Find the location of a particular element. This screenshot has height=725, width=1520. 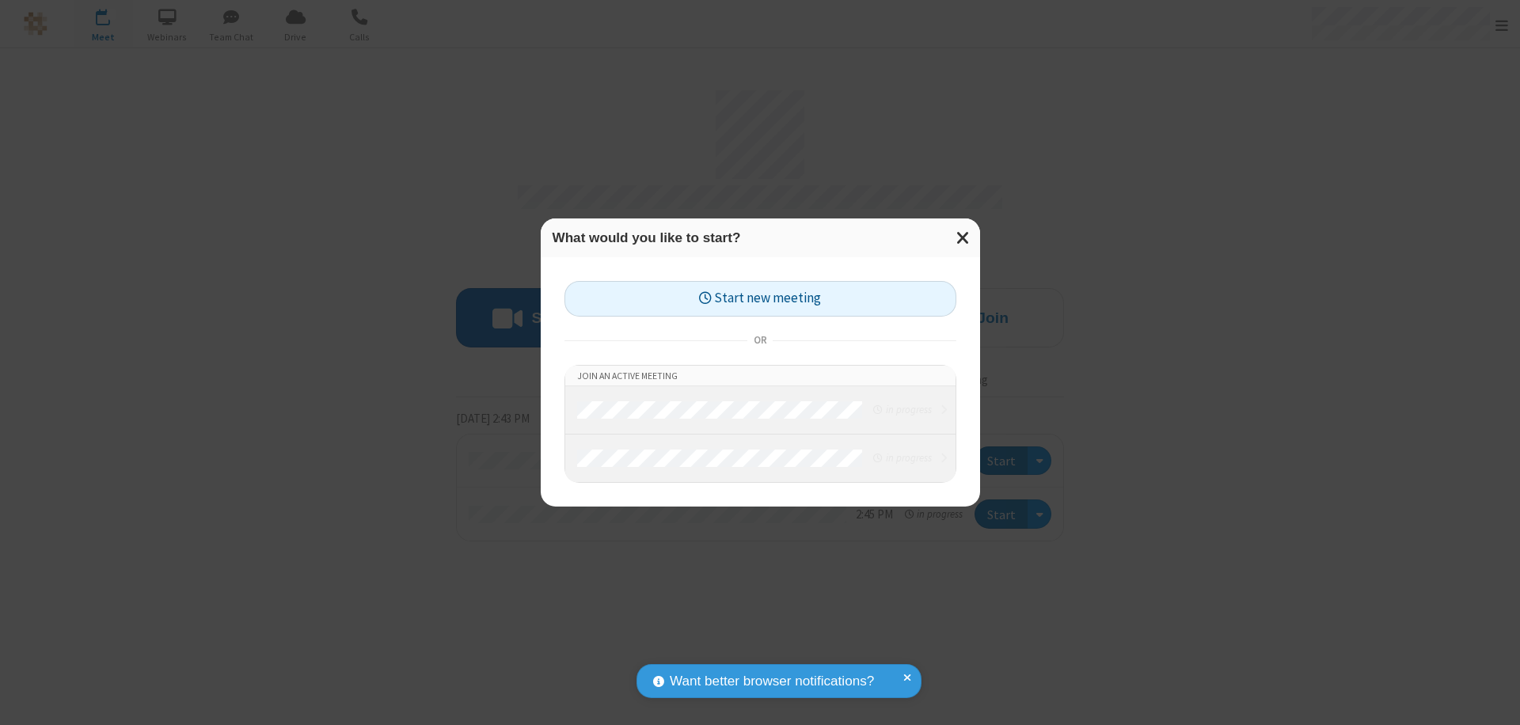

span: or is located at coordinates (760, 340).